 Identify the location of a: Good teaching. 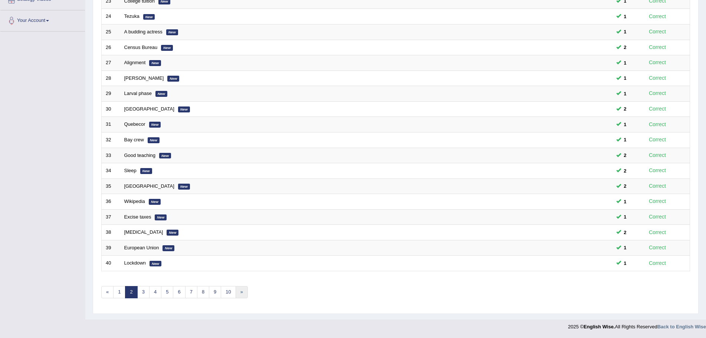
(140, 155).